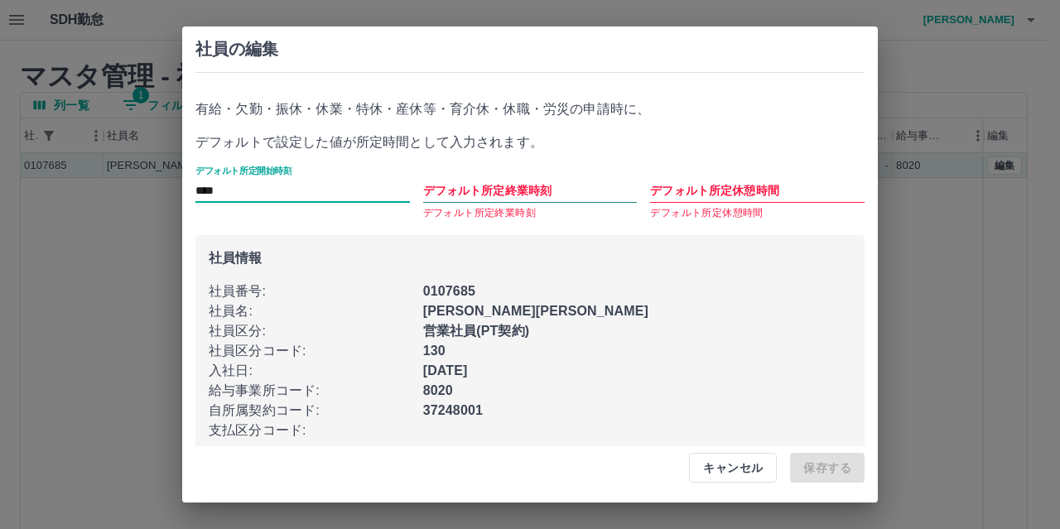 The width and height of the screenshot is (1060, 529). Describe the element at coordinates (315, 311) in the screenshot. I see `p: 社員名 :` at that location.